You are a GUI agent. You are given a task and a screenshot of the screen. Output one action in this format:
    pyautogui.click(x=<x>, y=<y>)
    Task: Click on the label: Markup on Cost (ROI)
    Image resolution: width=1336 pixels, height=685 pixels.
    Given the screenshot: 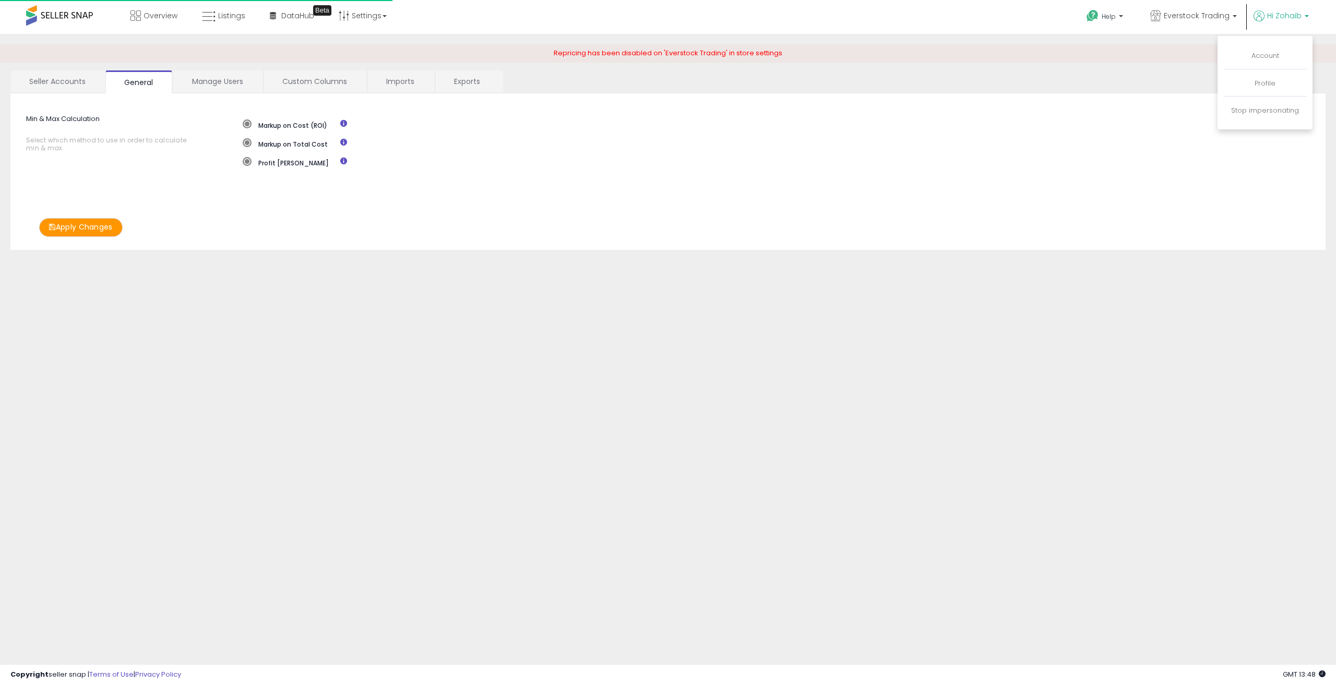 What is the action you would take?
    pyautogui.click(x=285, y=125)
    